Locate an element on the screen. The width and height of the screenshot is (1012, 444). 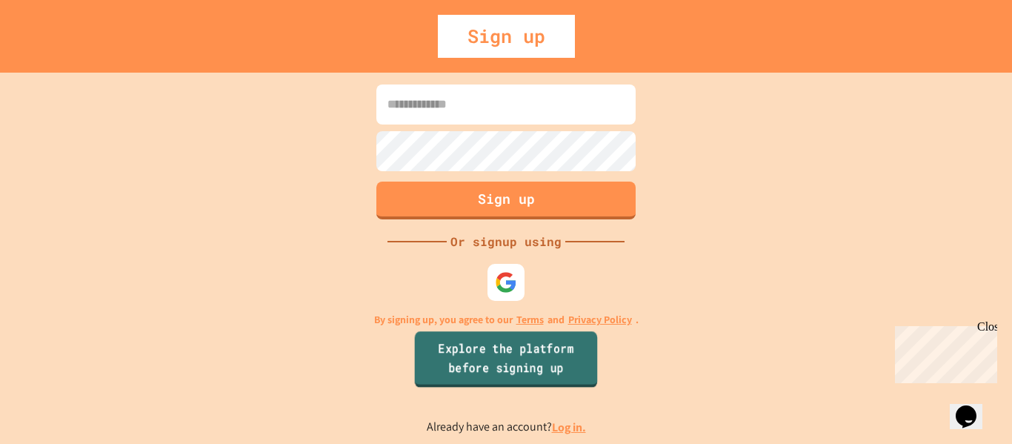
a: Log in. is located at coordinates (569, 427).